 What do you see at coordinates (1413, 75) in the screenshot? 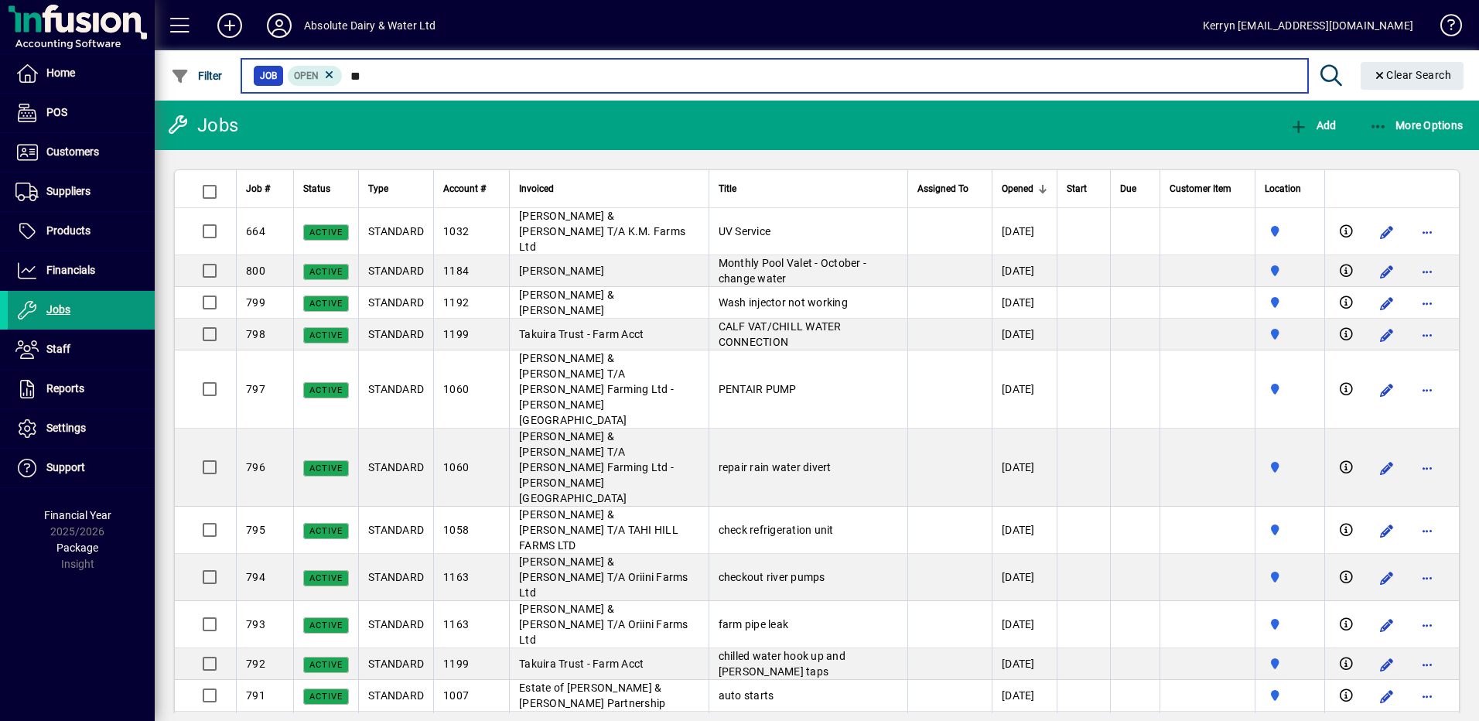
I see `span: Clear Search` at bounding box center [1413, 75].